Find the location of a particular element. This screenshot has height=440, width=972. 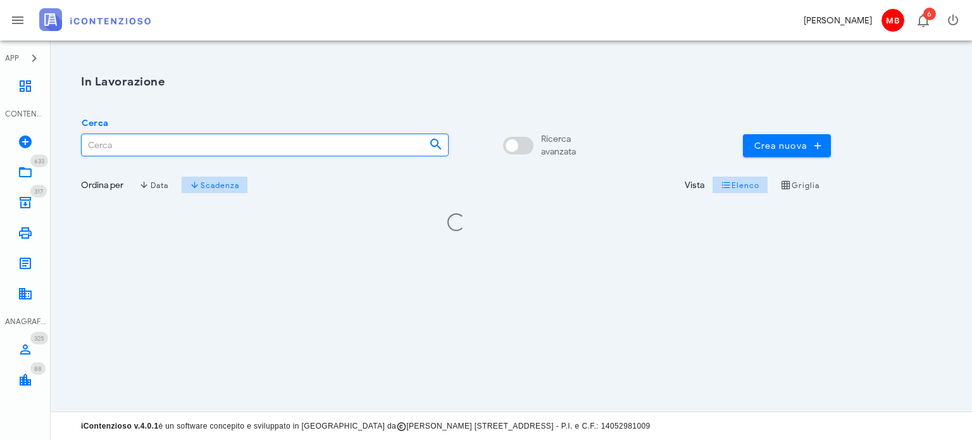

button: Distintivo is located at coordinates (922, 20).